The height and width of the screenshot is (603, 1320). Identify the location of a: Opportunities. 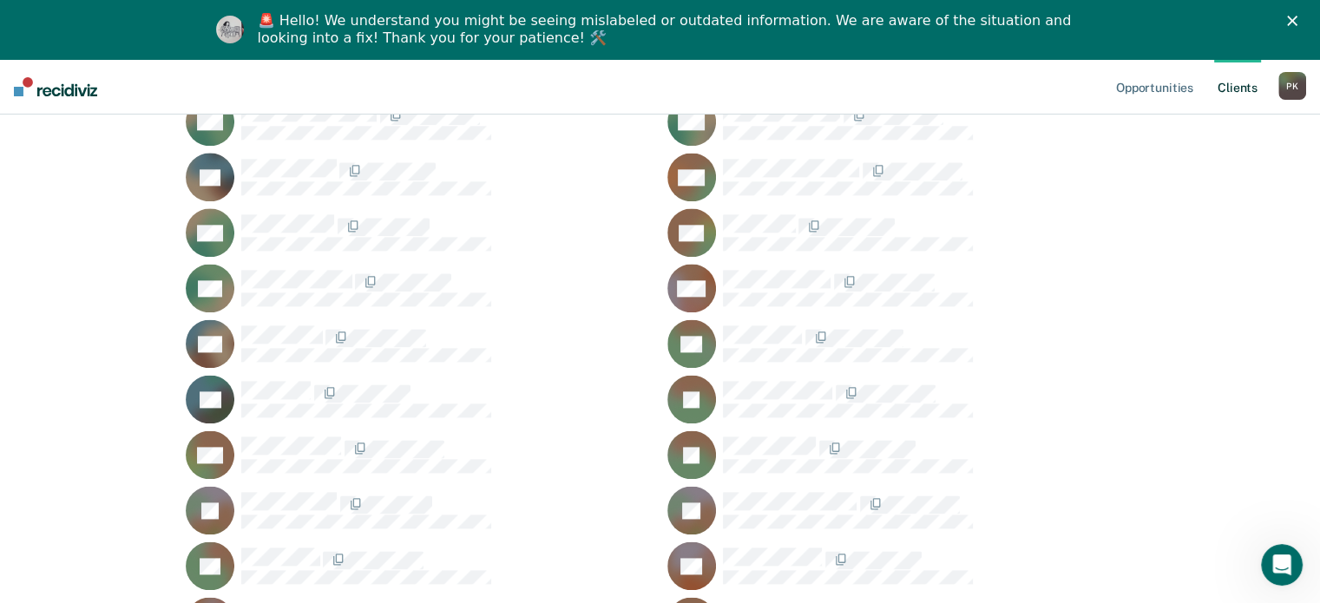
(1154, 87).